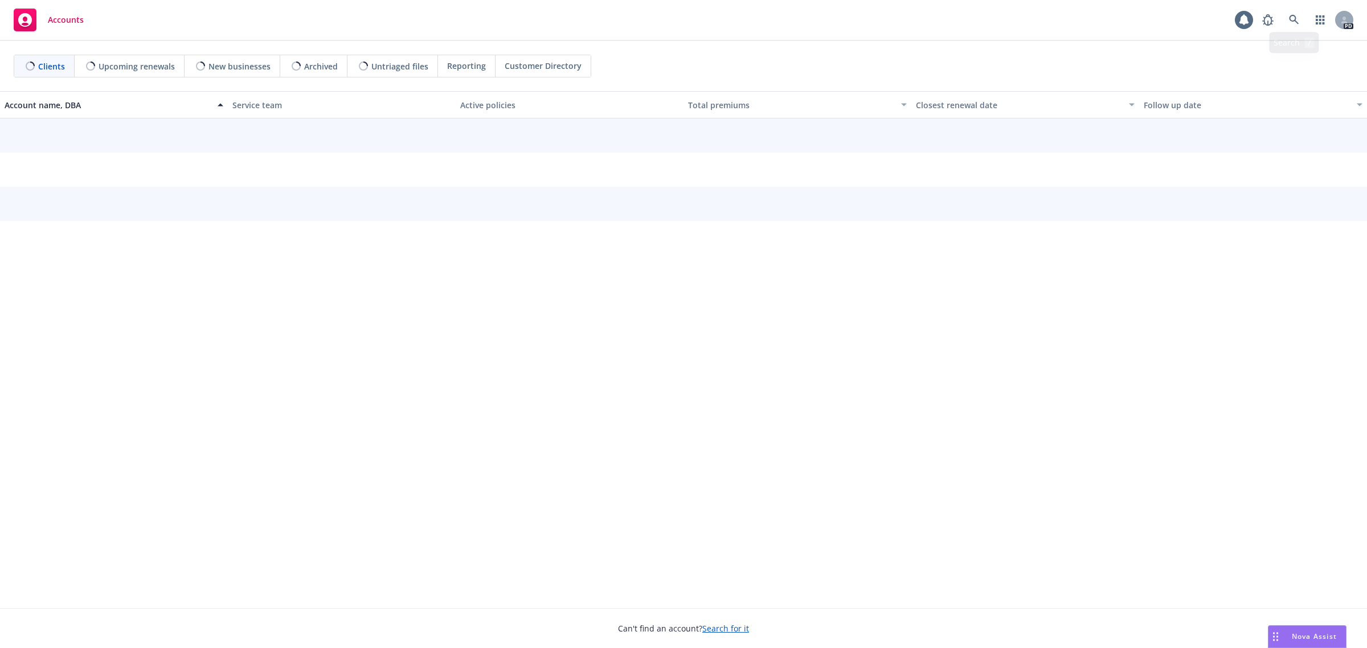  I want to click on a: Search for it, so click(725, 628).